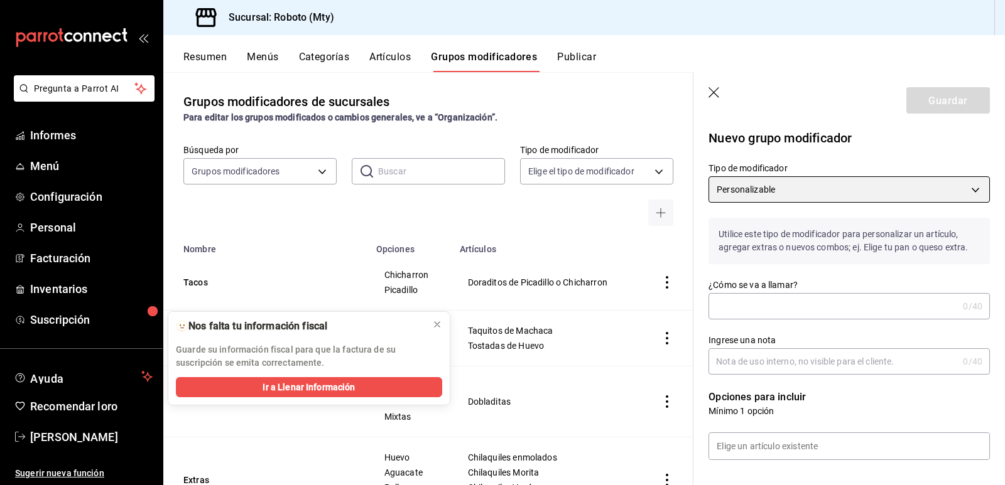 The height and width of the screenshot is (485, 1005). Describe the element at coordinates (47, 379) in the screenshot. I see `font: Ayuda` at that location.